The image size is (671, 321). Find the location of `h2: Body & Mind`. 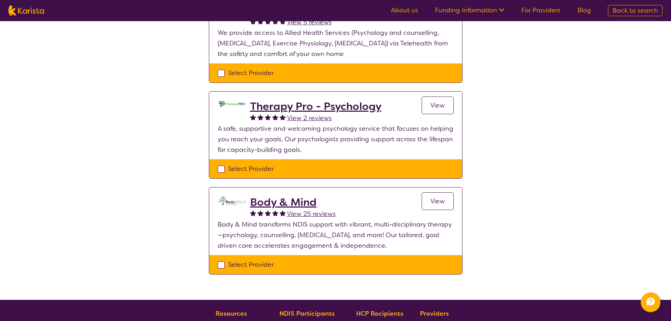

h2: Body & Mind is located at coordinates (293, 202).